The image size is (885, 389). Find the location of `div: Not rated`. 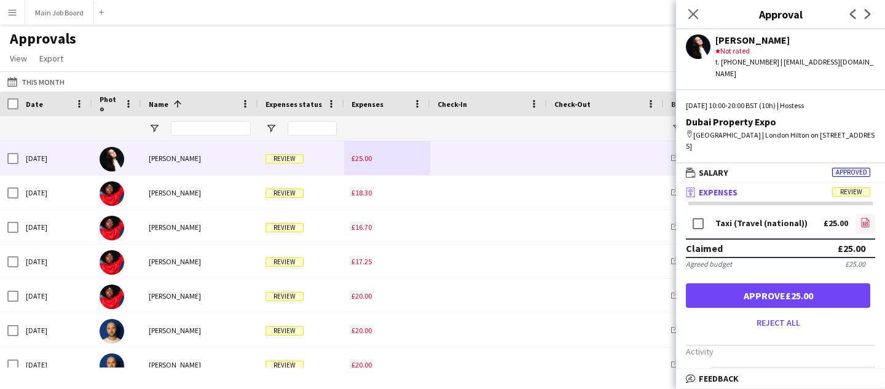

div: Not rated is located at coordinates (795, 51).